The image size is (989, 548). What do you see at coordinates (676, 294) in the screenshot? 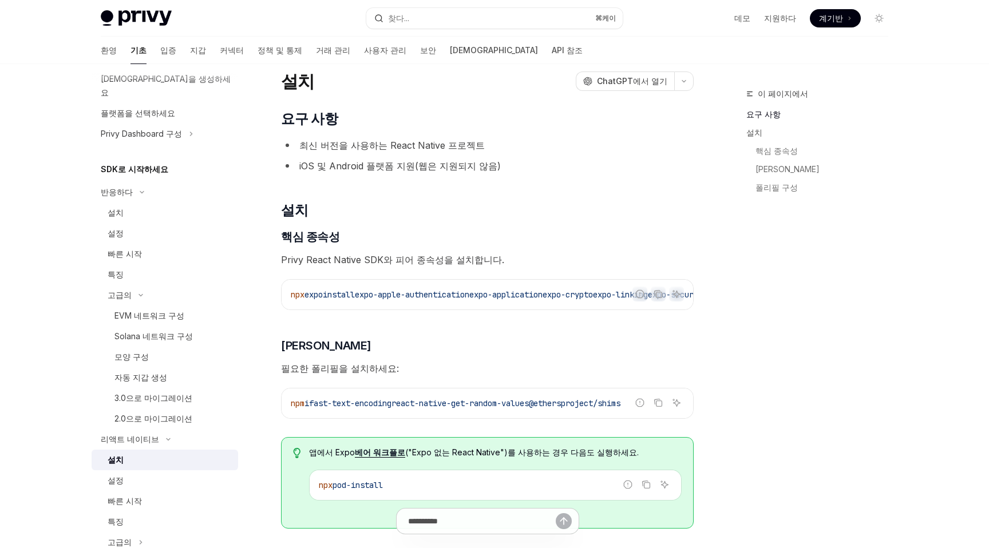
I see `button: AI에게 물어보세요` at bounding box center [676, 294].